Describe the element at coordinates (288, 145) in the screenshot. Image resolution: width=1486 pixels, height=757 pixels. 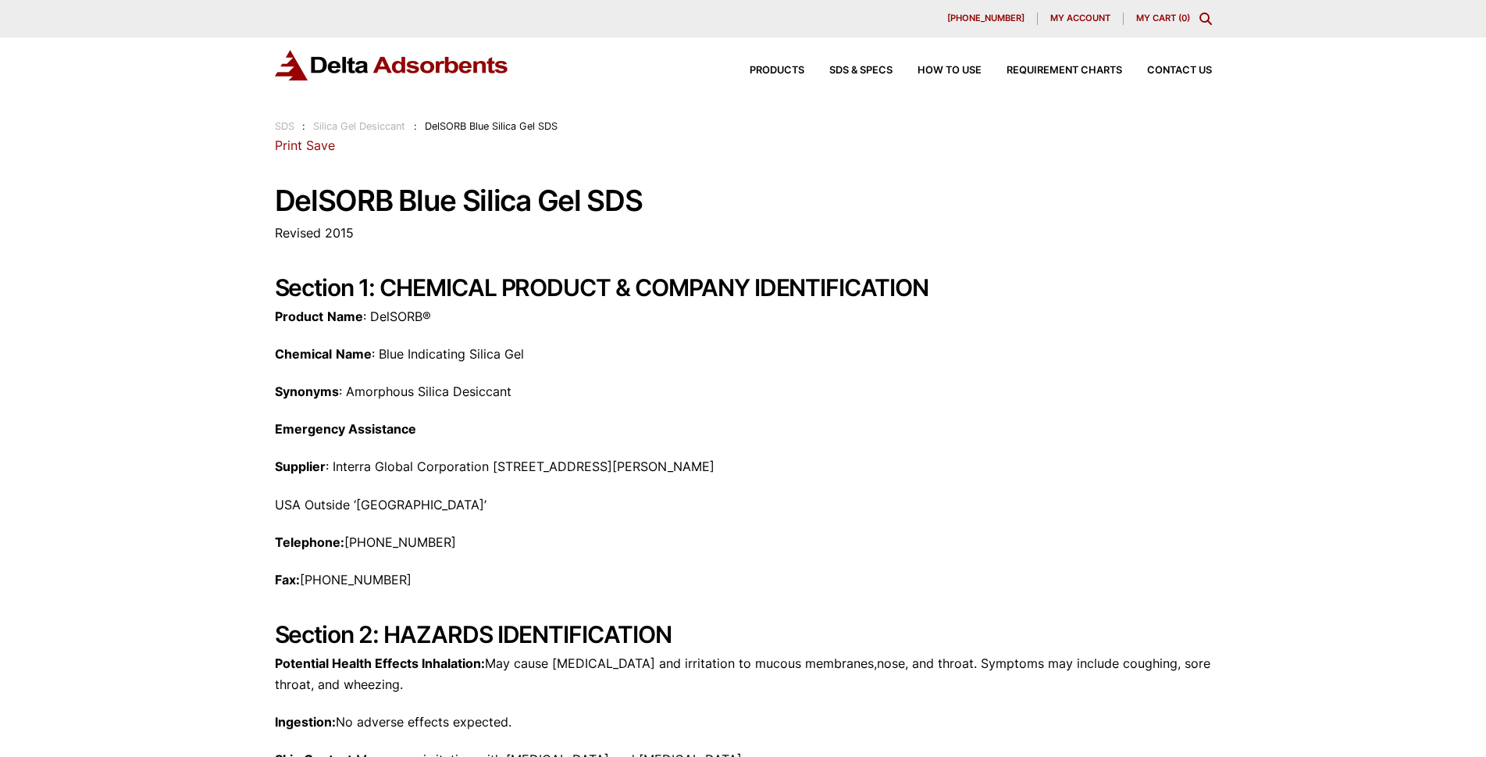
I see `a: Print` at that location.